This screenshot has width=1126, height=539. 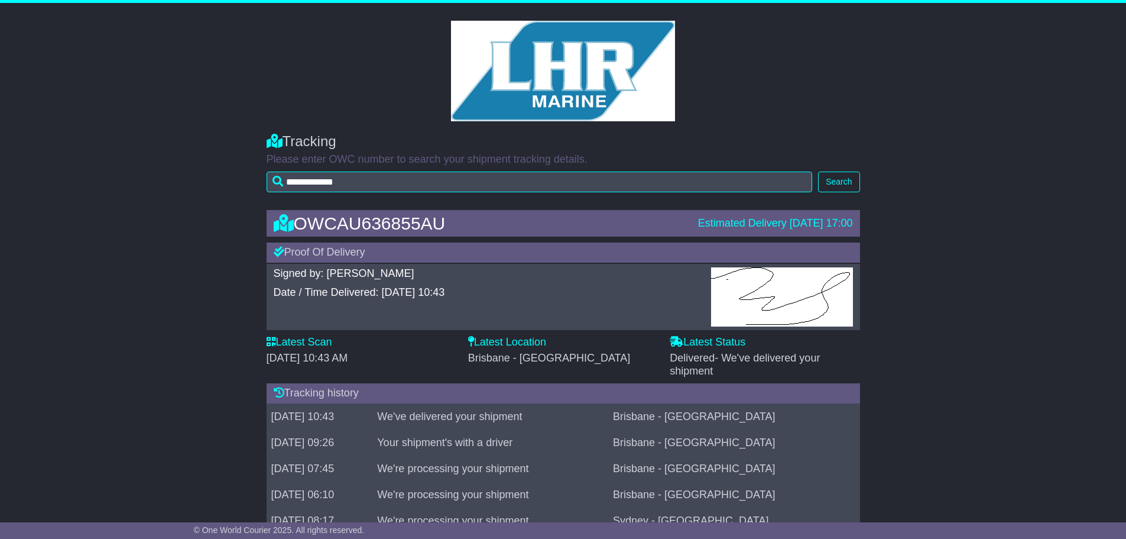 What do you see at coordinates (563, 71) in the screenshot?
I see `img: GetCustomerLogo` at bounding box center [563, 71].